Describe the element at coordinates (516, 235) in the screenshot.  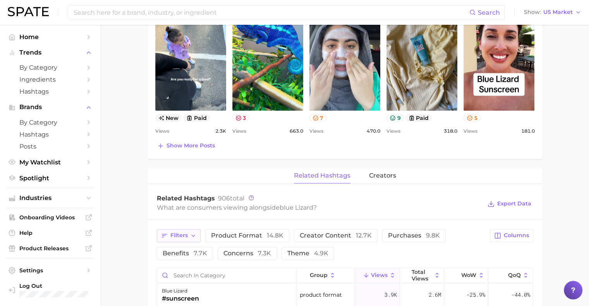
I see `span: Columns` at that location.